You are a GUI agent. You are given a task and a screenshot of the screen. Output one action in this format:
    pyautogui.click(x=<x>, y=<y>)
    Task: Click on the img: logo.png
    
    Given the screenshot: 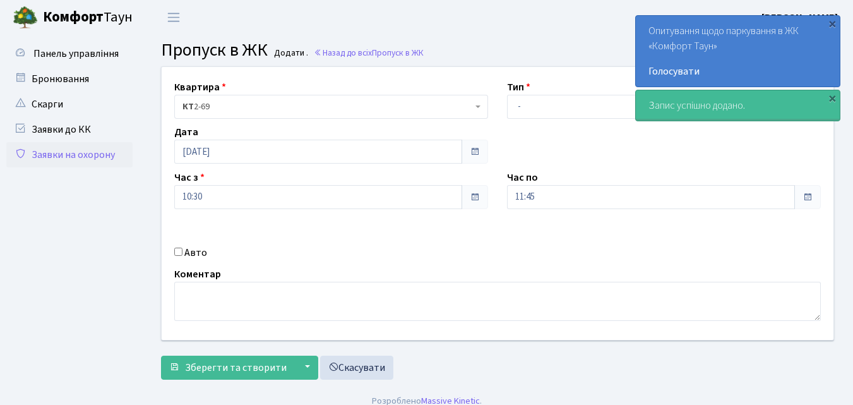 What is the action you would take?
    pyautogui.click(x=25, y=18)
    